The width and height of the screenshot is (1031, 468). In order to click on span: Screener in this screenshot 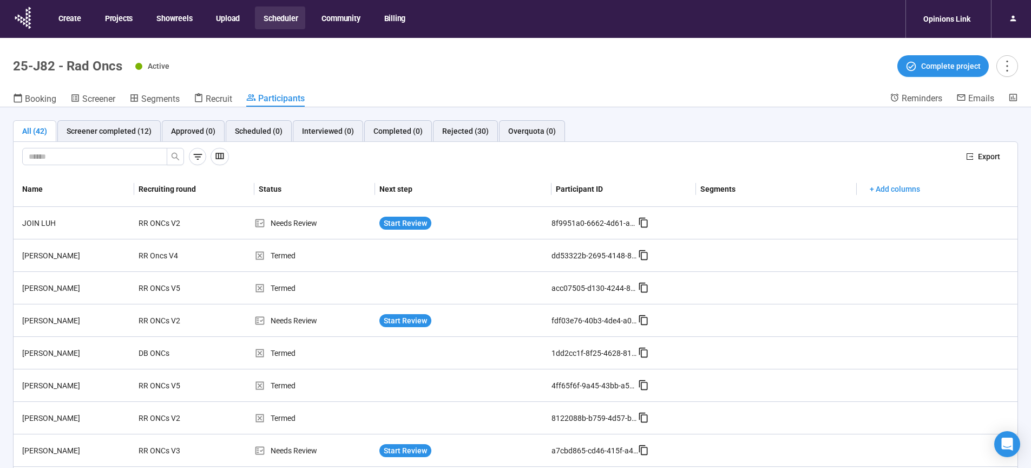, I will do `click(99, 99)`.